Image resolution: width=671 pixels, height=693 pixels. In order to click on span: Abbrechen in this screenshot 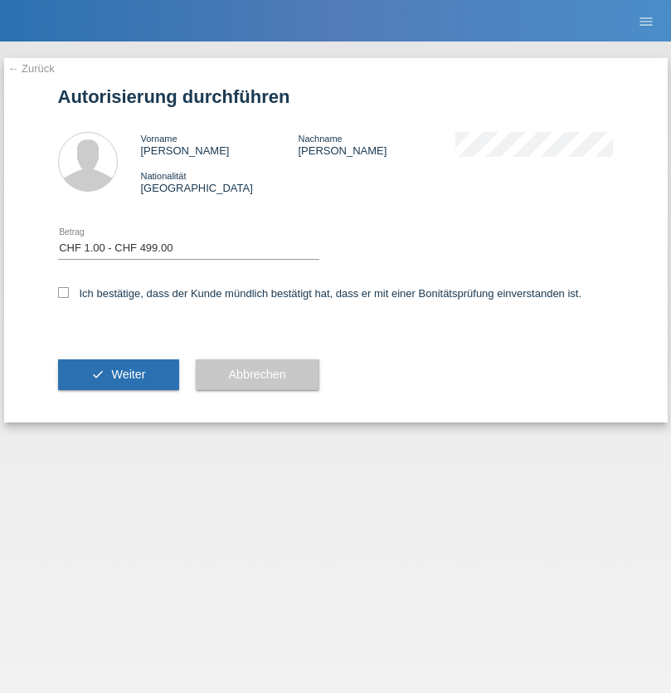, I will do `click(257, 374)`.